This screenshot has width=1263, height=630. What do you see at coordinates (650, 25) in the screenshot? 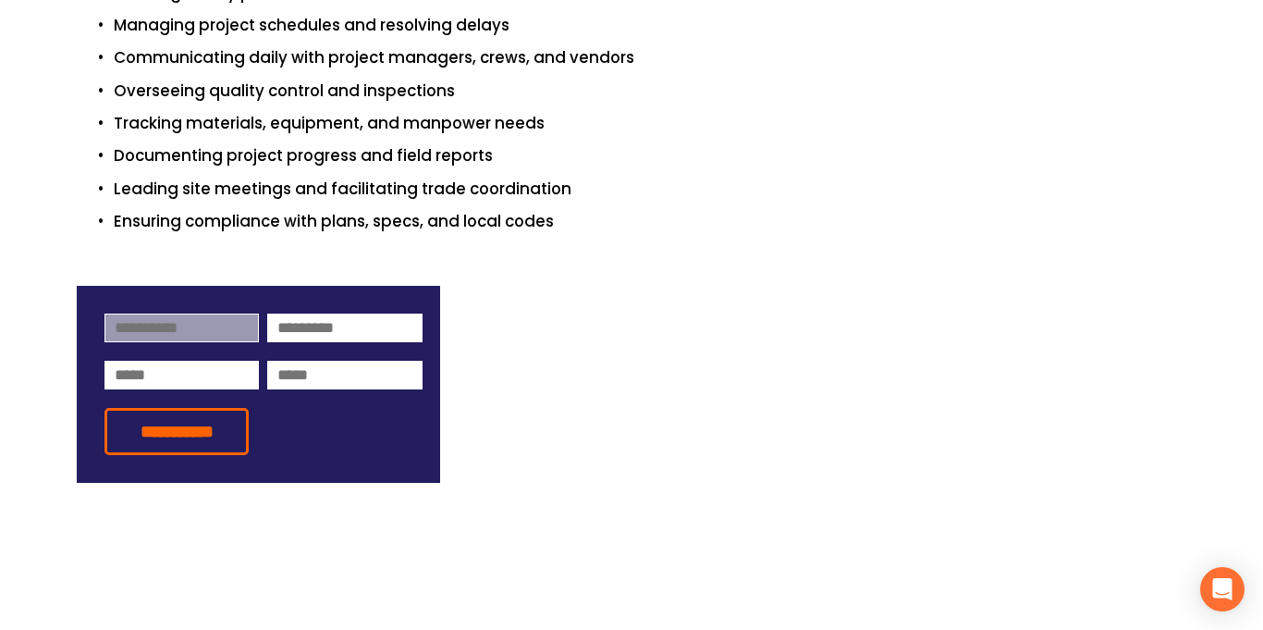
I see `p: Managing project schedules and resolving delays` at bounding box center [650, 25].